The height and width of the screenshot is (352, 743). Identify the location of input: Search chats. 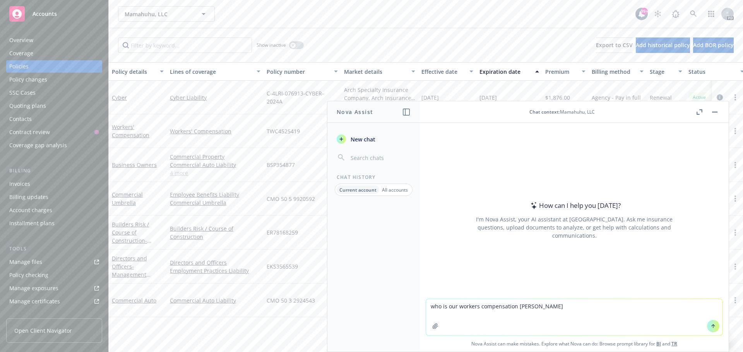
(379, 158).